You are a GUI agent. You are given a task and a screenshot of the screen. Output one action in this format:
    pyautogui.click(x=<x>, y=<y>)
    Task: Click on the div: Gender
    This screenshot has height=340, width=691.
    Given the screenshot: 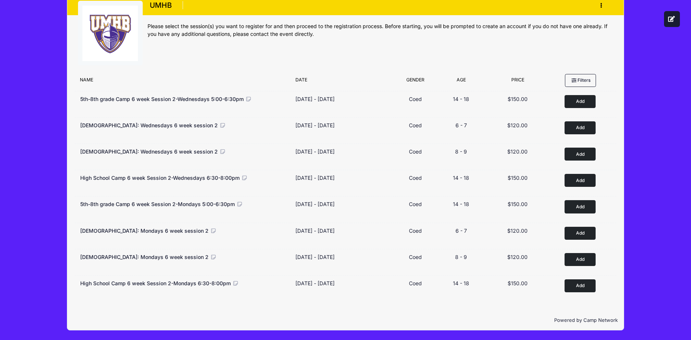 What is the action you would take?
    pyautogui.click(x=416, y=82)
    